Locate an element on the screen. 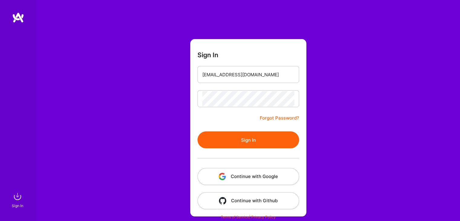 This screenshot has width=460, height=221. input: Email... is located at coordinates (248, 74).